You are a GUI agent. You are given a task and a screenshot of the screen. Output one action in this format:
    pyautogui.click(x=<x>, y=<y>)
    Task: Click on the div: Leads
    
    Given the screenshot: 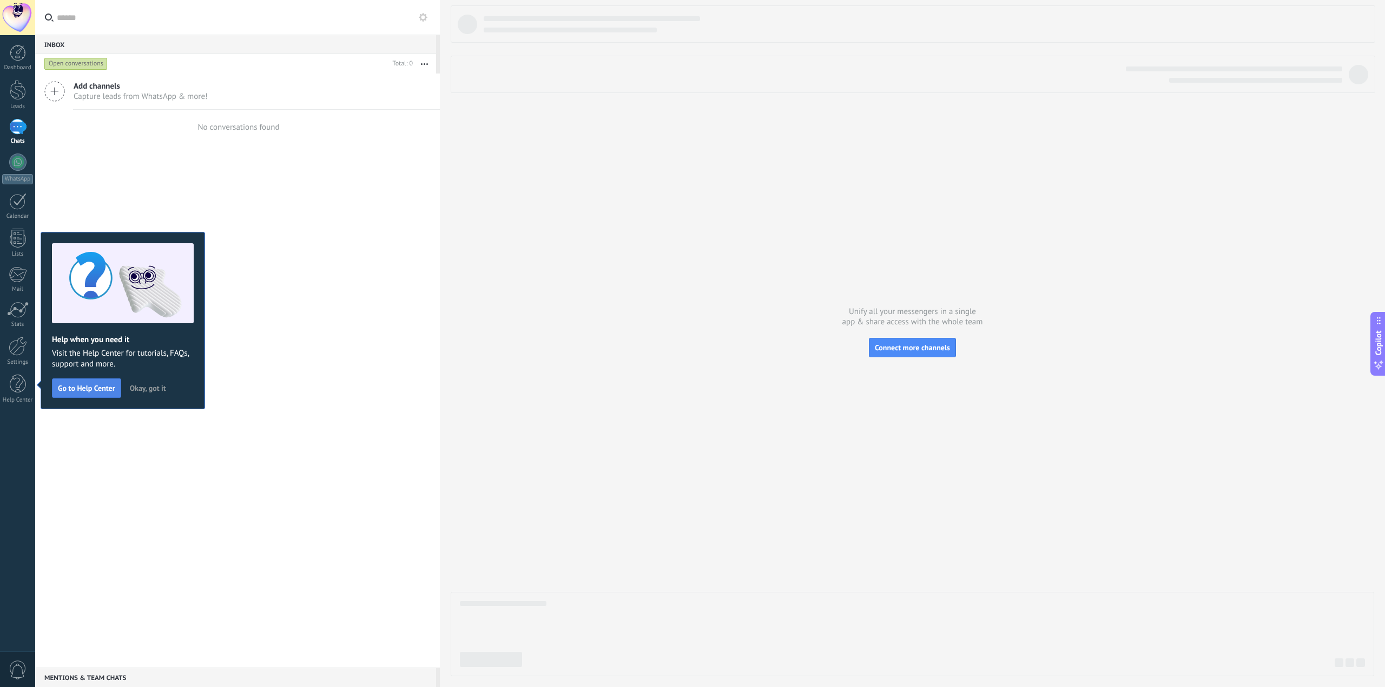 What is the action you would take?
    pyautogui.click(x=18, y=107)
    